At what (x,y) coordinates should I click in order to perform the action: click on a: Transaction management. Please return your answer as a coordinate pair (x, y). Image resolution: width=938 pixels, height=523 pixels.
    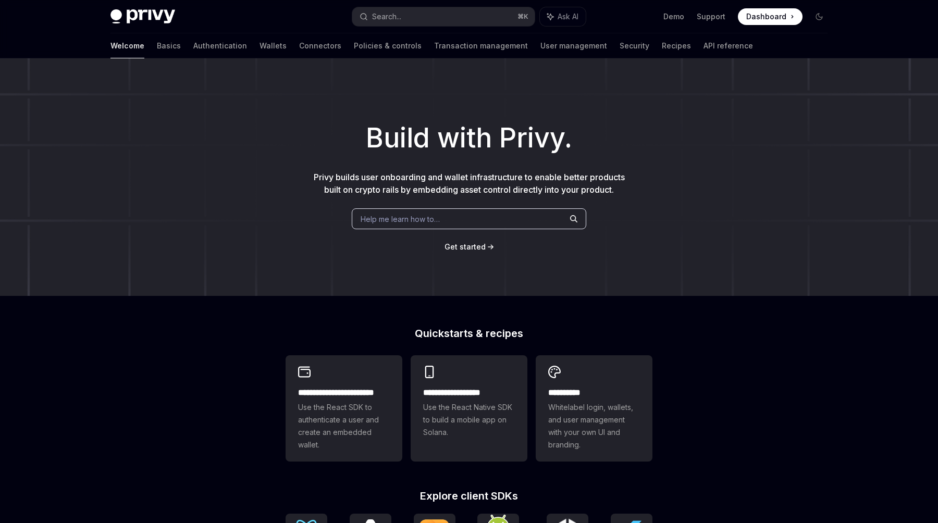
    Looking at the image, I should click on (481, 46).